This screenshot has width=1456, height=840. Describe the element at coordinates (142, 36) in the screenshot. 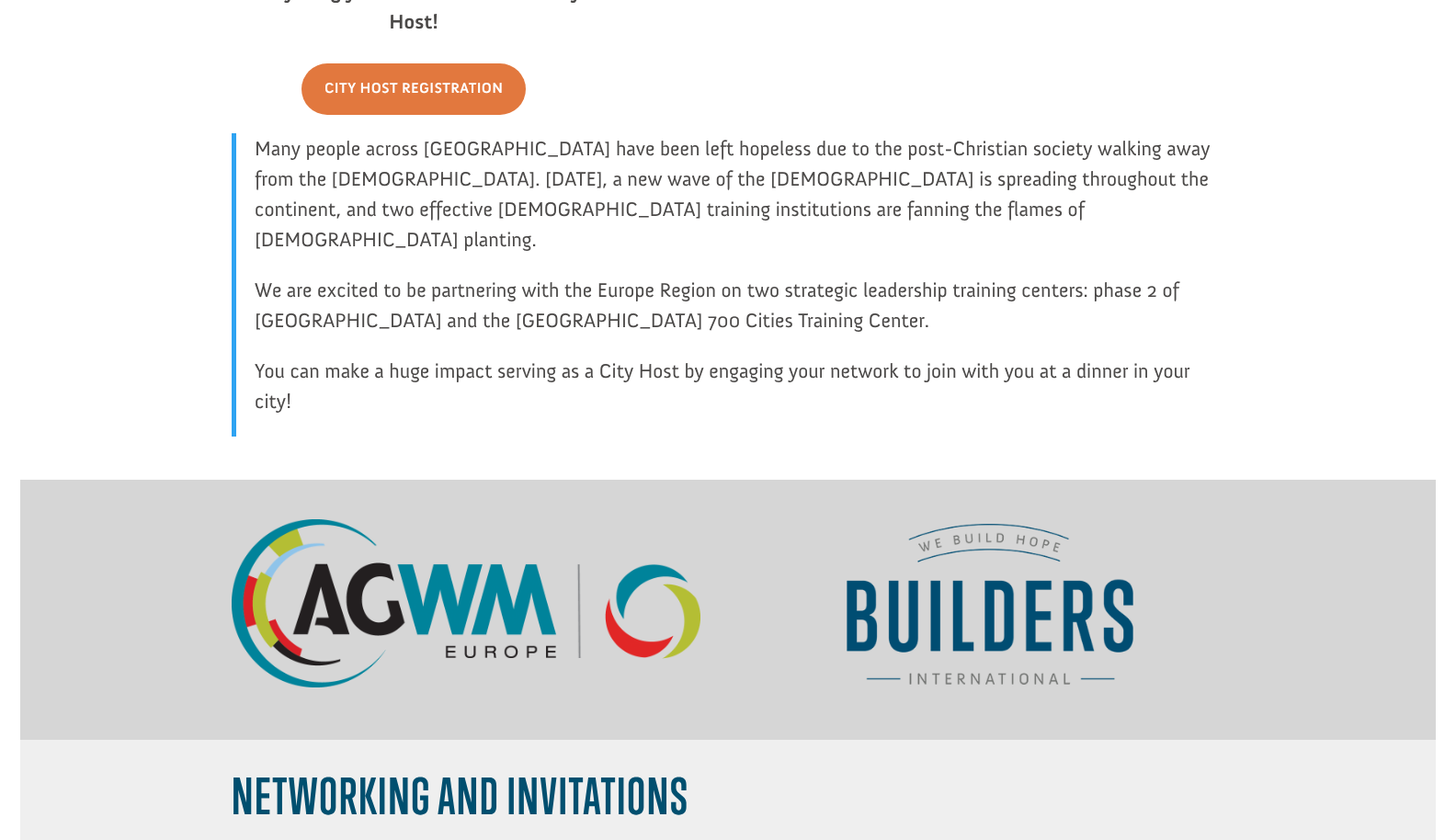

I see `div: Jeremy&Faith G. donated $50` at that location.